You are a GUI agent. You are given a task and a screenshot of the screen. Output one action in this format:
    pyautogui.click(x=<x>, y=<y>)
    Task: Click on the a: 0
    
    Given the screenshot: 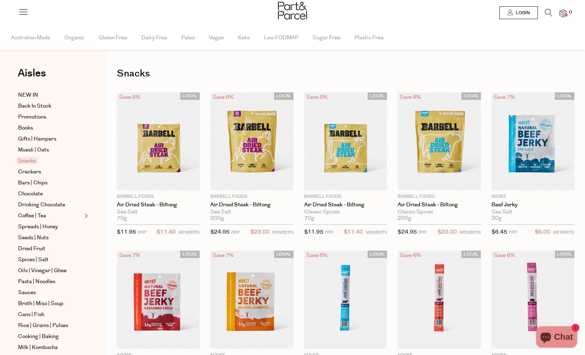 What is the action you would take?
    pyautogui.click(x=563, y=13)
    